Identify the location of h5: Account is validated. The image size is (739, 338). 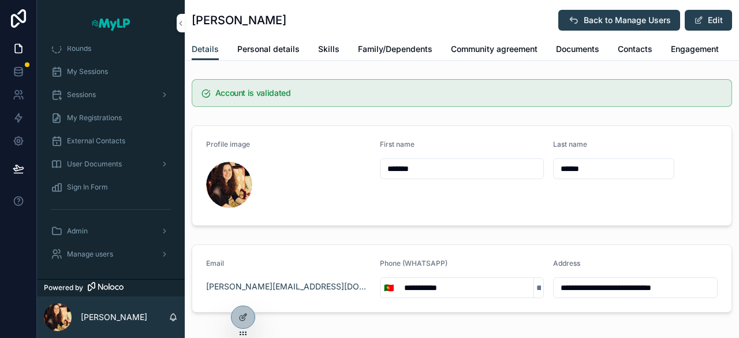
(469, 93).